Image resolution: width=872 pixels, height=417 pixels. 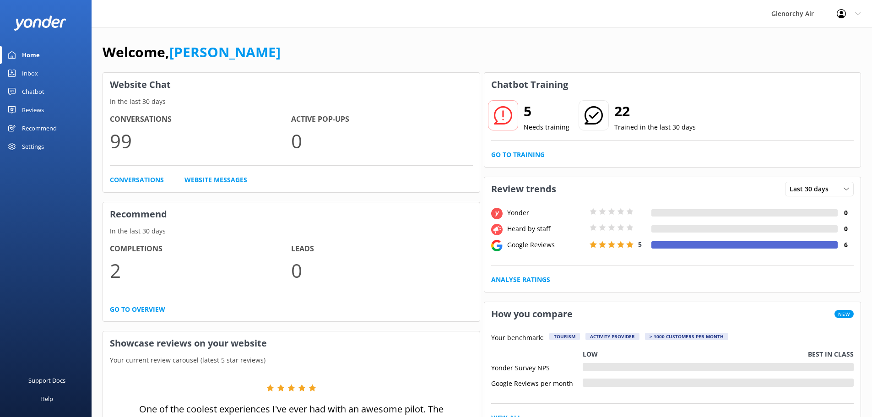 What do you see at coordinates (201, 141) in the screenshot?
I see `p: 99` at bounding box center [201, 141].